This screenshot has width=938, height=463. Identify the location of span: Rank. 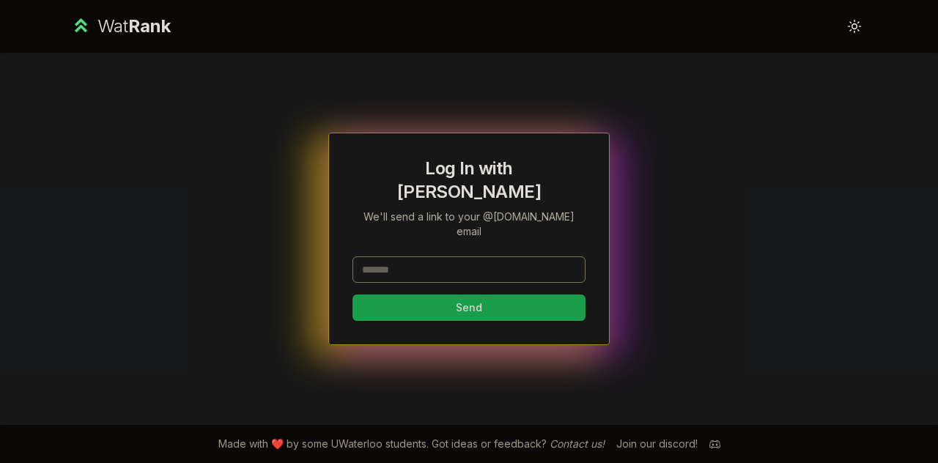
(150, 26).